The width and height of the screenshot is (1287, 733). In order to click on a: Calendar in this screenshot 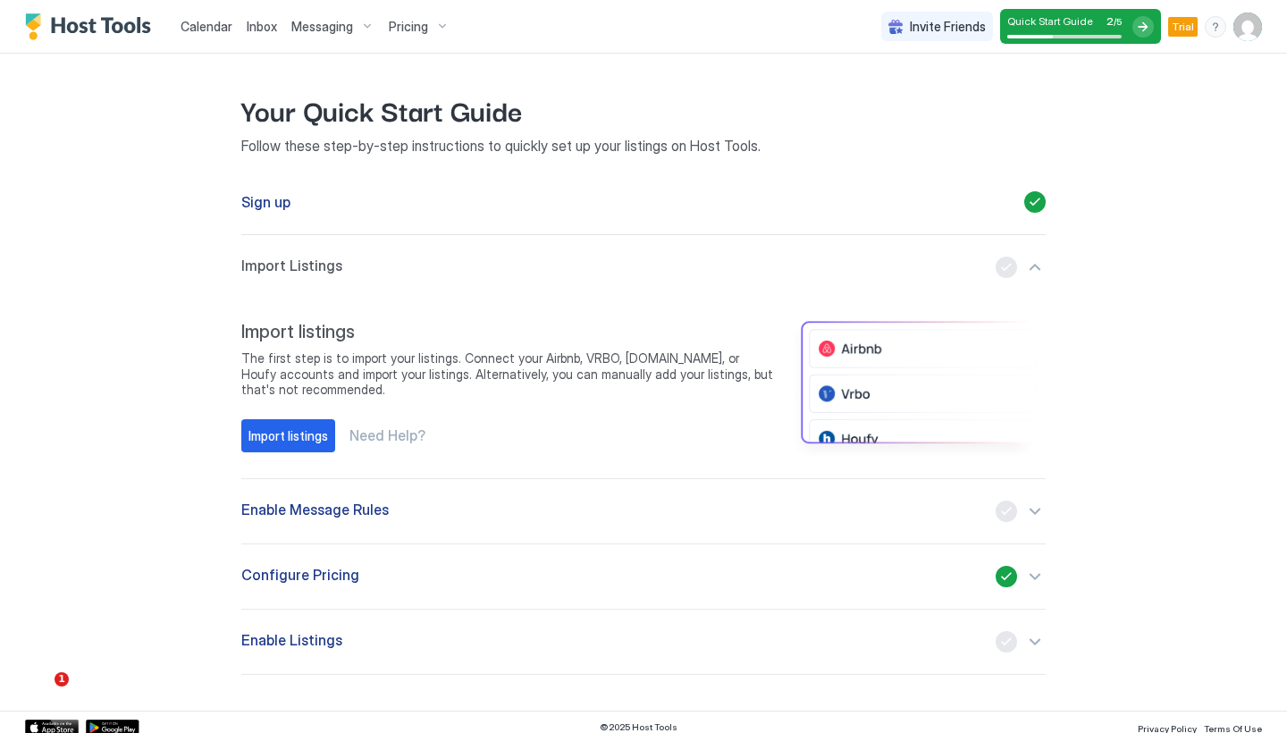, I will do `click(206, 26)`.